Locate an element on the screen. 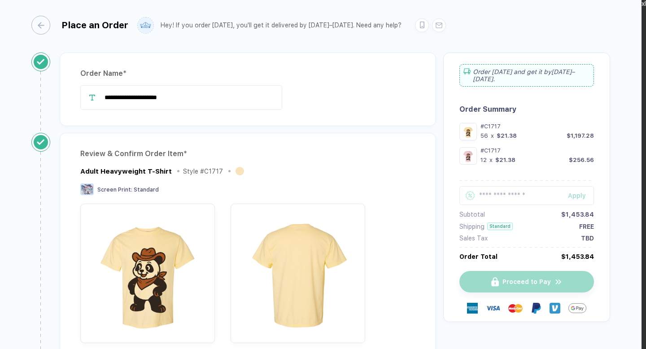  div: Shipping is located at coordinates (472, 227).